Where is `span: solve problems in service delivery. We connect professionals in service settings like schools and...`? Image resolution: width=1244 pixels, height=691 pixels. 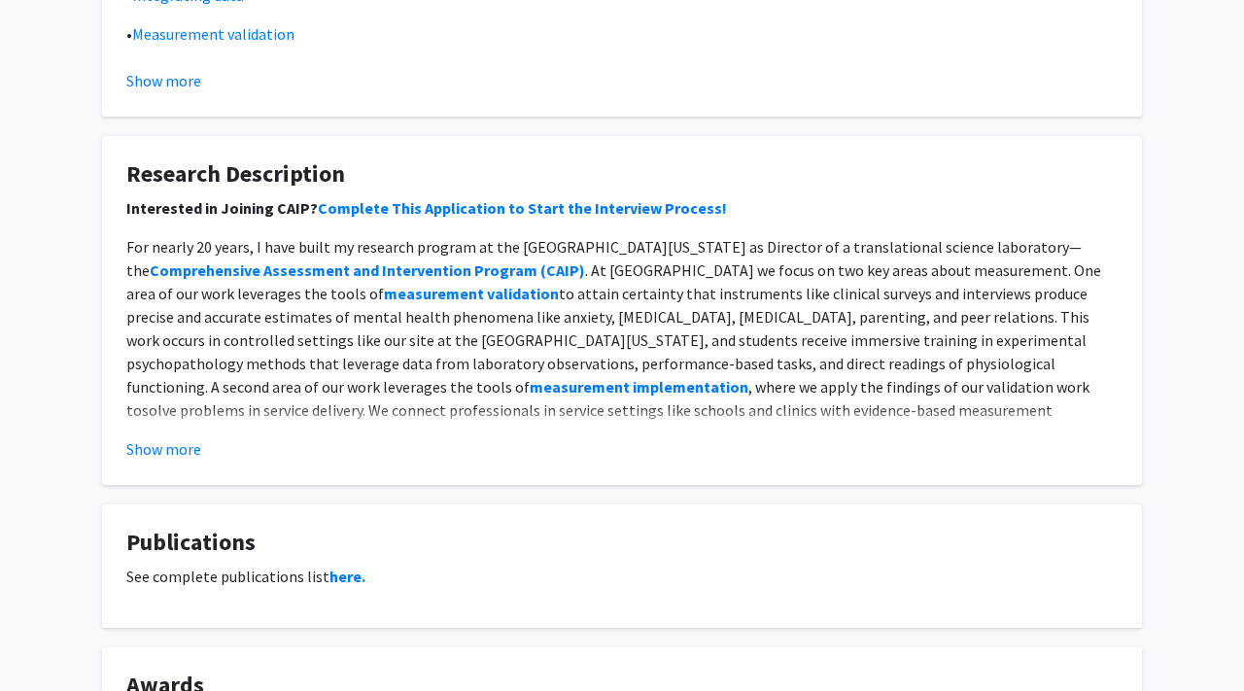
span: solve problems in service delivery. We connect professionals in service settings like schools and... is located at coordinates (618, 457).